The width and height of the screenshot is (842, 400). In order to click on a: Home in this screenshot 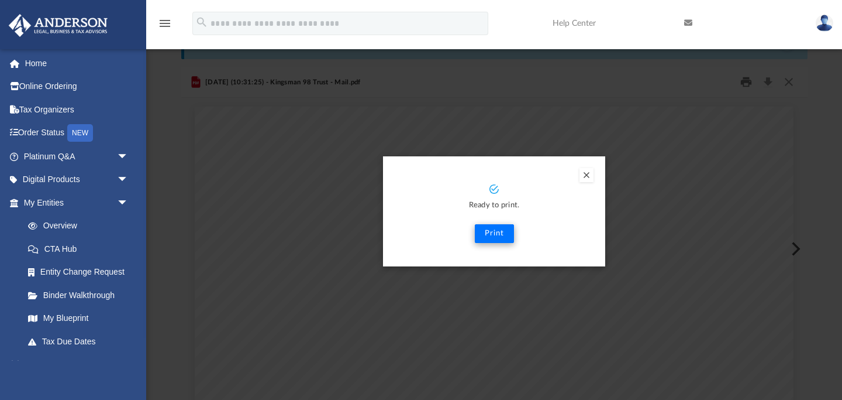, I will do `click(77, 63)`.